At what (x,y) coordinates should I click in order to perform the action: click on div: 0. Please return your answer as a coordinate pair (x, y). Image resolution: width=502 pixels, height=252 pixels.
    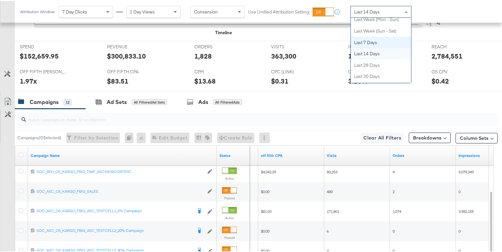
    Looking at the image, I should click on (131, 137).